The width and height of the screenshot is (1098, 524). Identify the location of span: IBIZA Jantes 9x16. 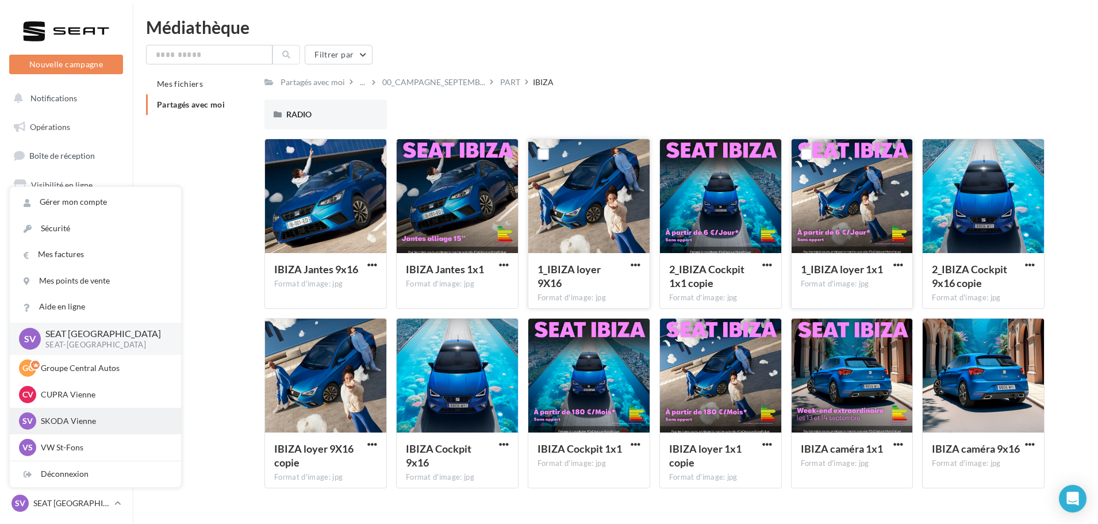
(316, 269).